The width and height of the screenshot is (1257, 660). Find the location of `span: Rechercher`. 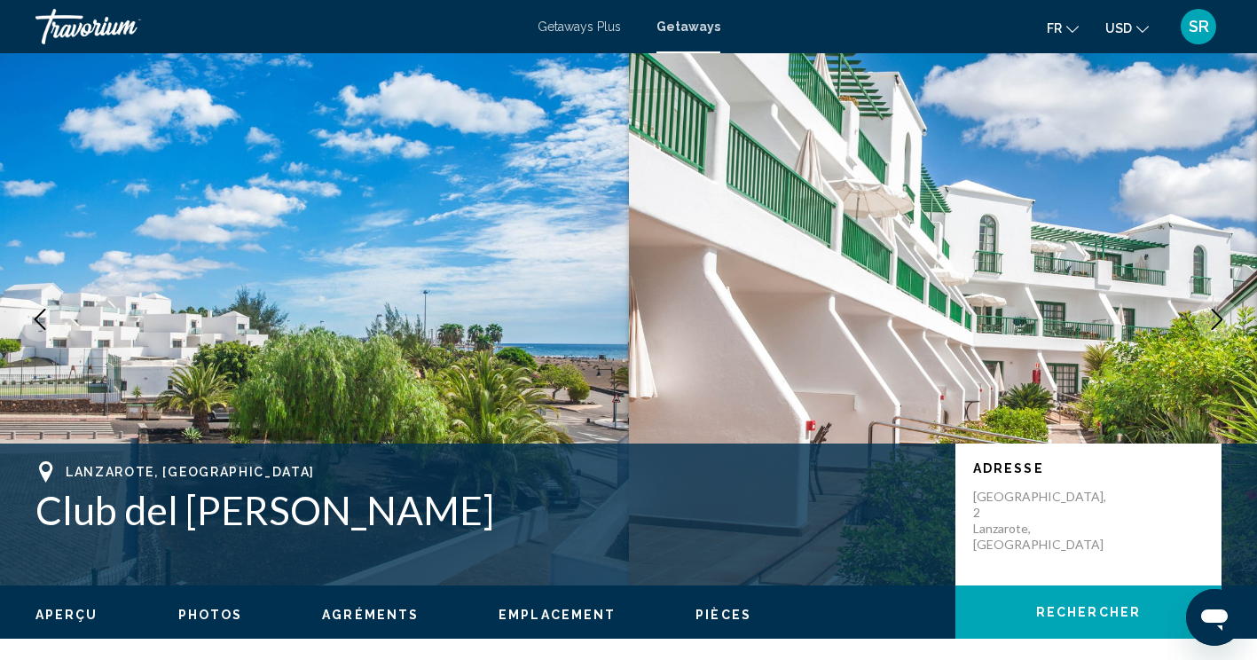

span: Rechercher is located at coordinates (1088, 613).